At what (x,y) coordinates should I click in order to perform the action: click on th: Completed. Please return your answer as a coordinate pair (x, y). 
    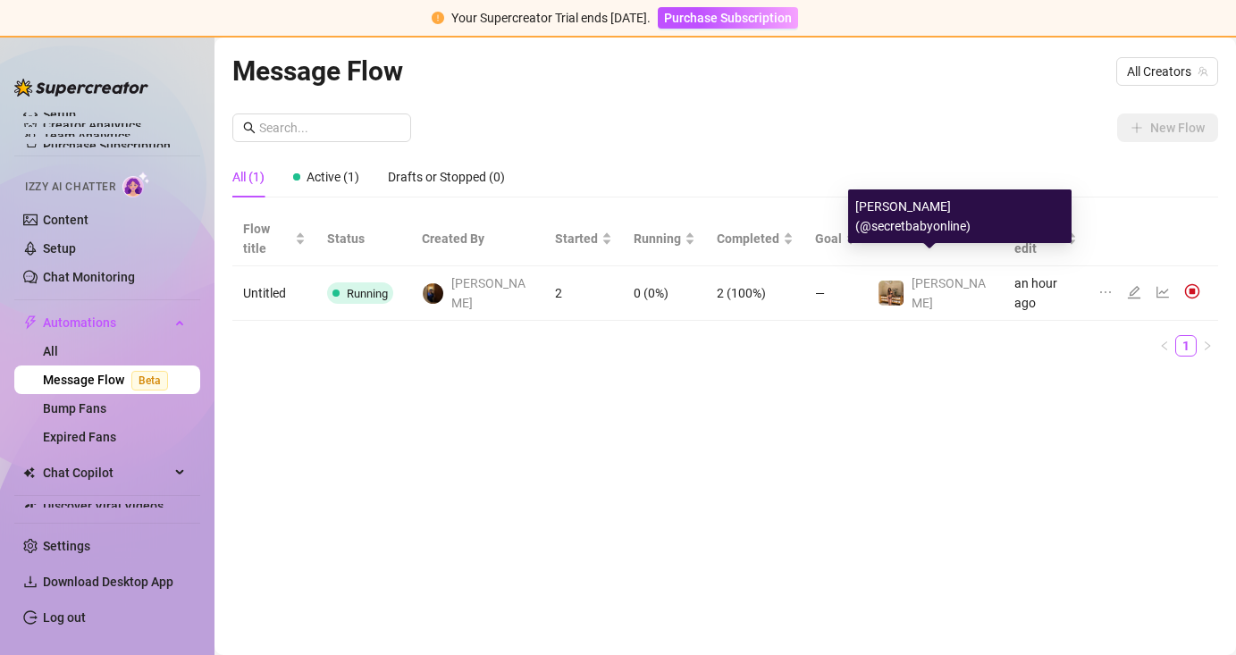
    Looking at the image, I should click on (755, 239).